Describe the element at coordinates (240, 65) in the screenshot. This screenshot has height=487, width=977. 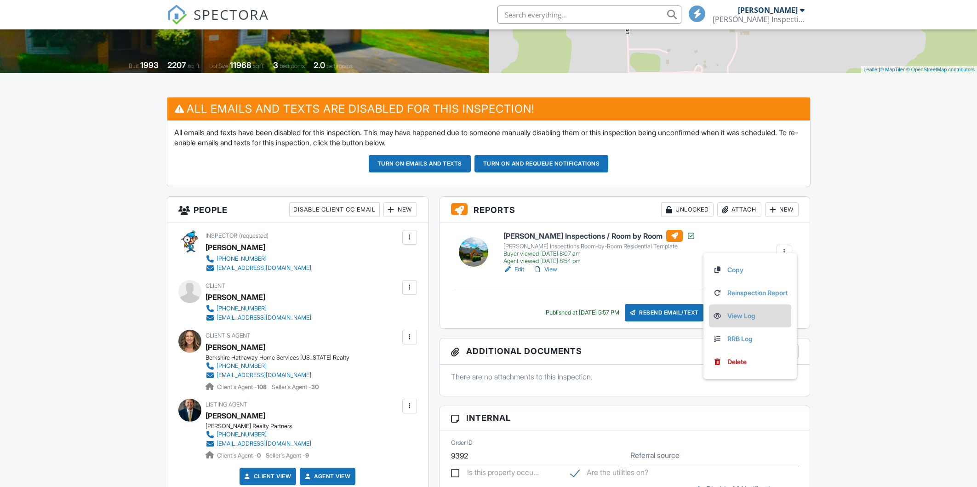
I see `div: 11968` at that location.